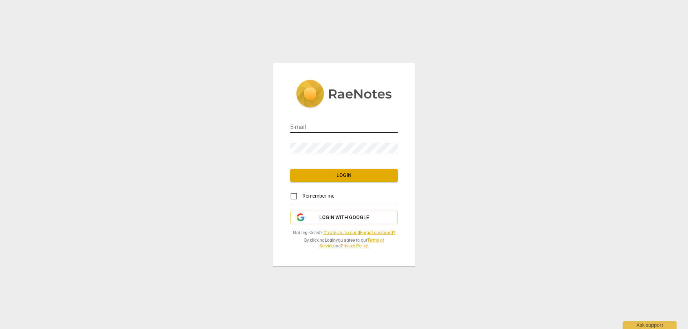 The image size is (688, 329). I want to click on a: Privacy Policy, so click(354, 246).